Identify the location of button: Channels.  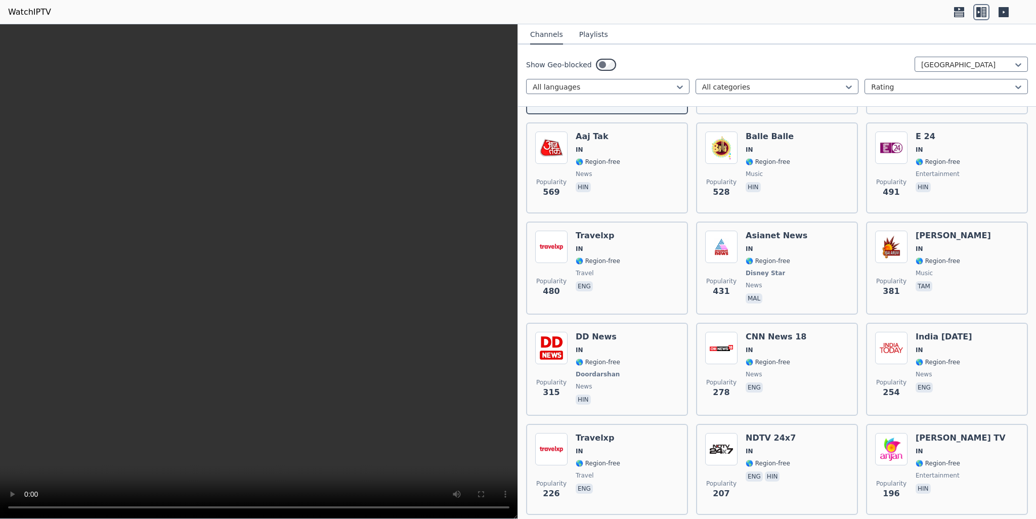
(546, 35).